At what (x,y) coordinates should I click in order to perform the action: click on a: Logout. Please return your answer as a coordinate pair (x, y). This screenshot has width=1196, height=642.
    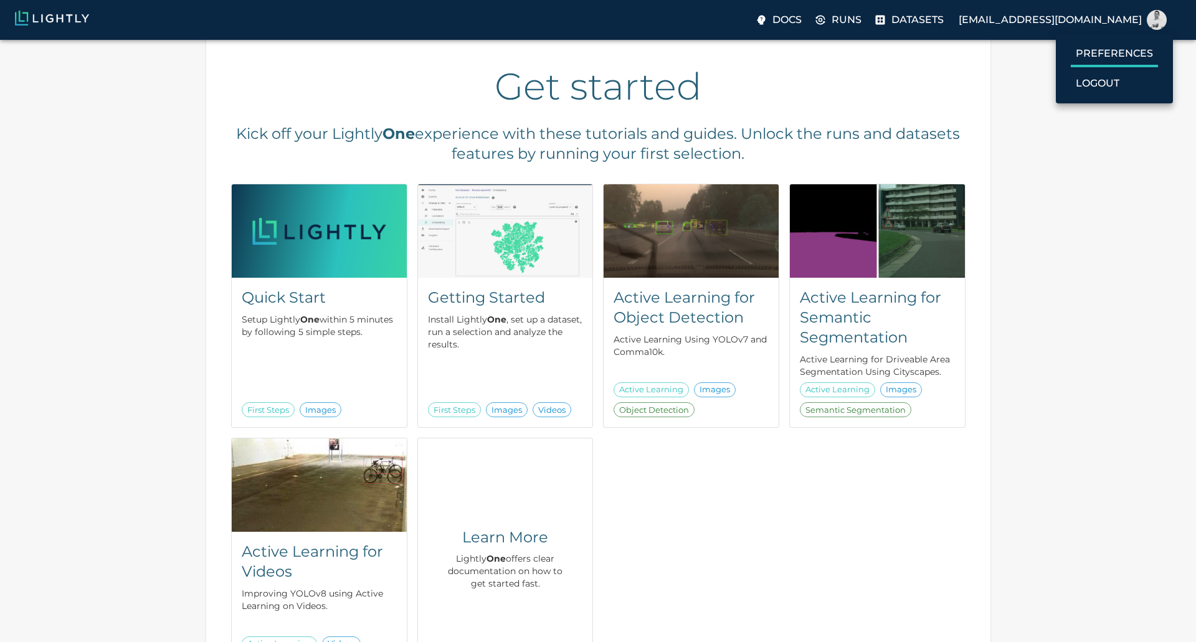
    Looking at the image, I should click on (1114, 83).